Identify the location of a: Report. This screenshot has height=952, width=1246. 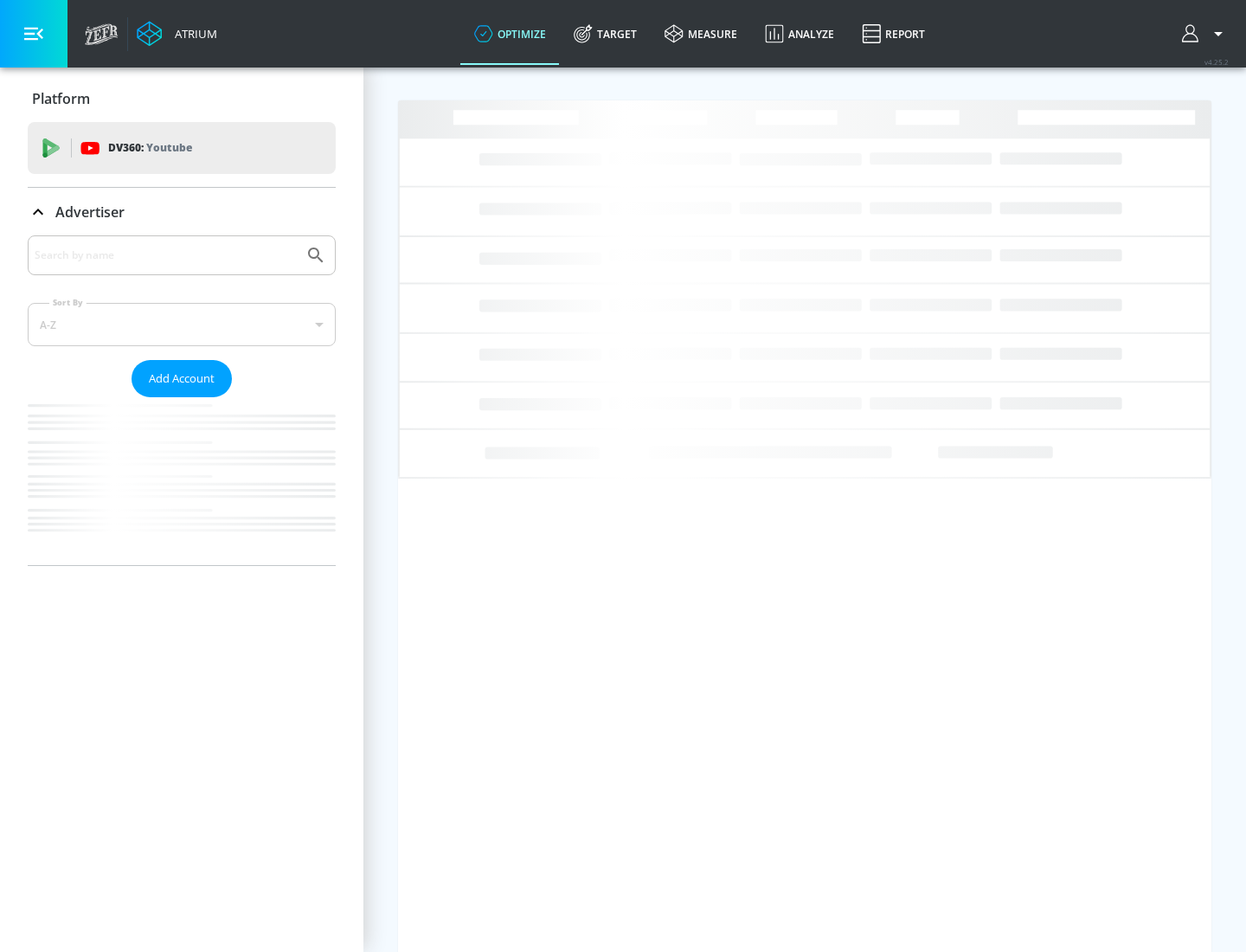
(893, 34).